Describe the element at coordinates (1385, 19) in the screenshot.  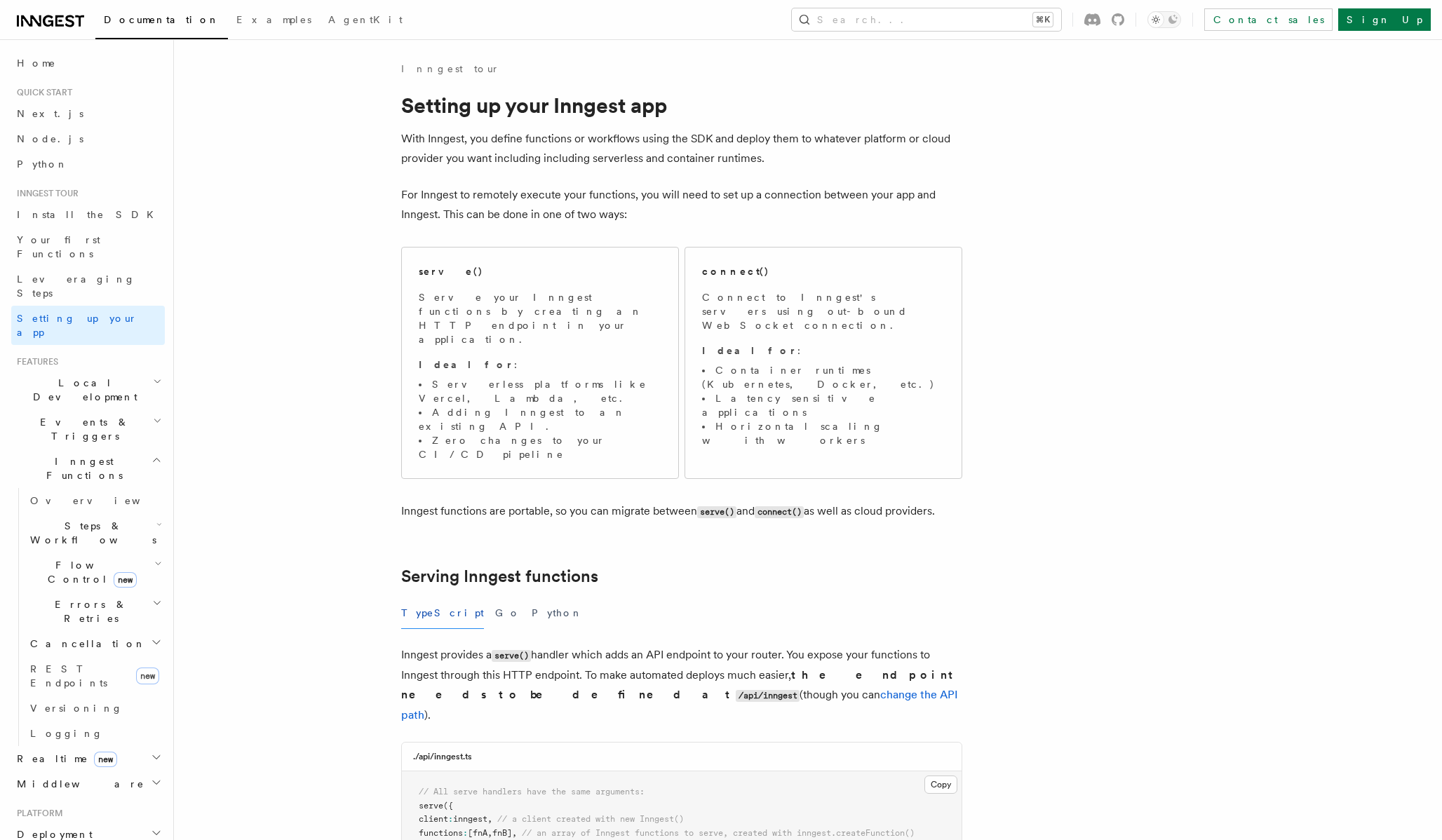
I see `a: Sign Up` at that location.